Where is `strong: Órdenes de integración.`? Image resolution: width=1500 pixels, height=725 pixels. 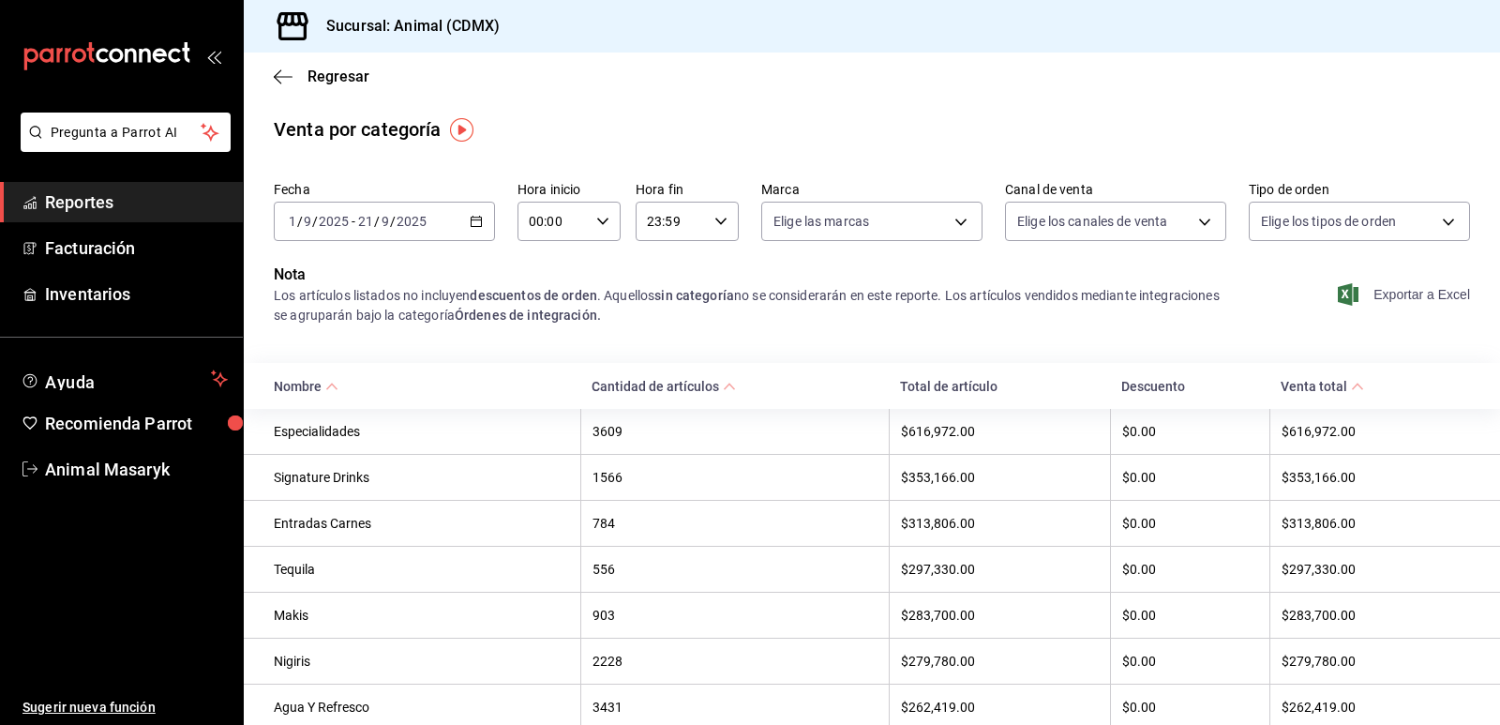 strong: Órdenes de integración. is located at coordinates (528, 315).